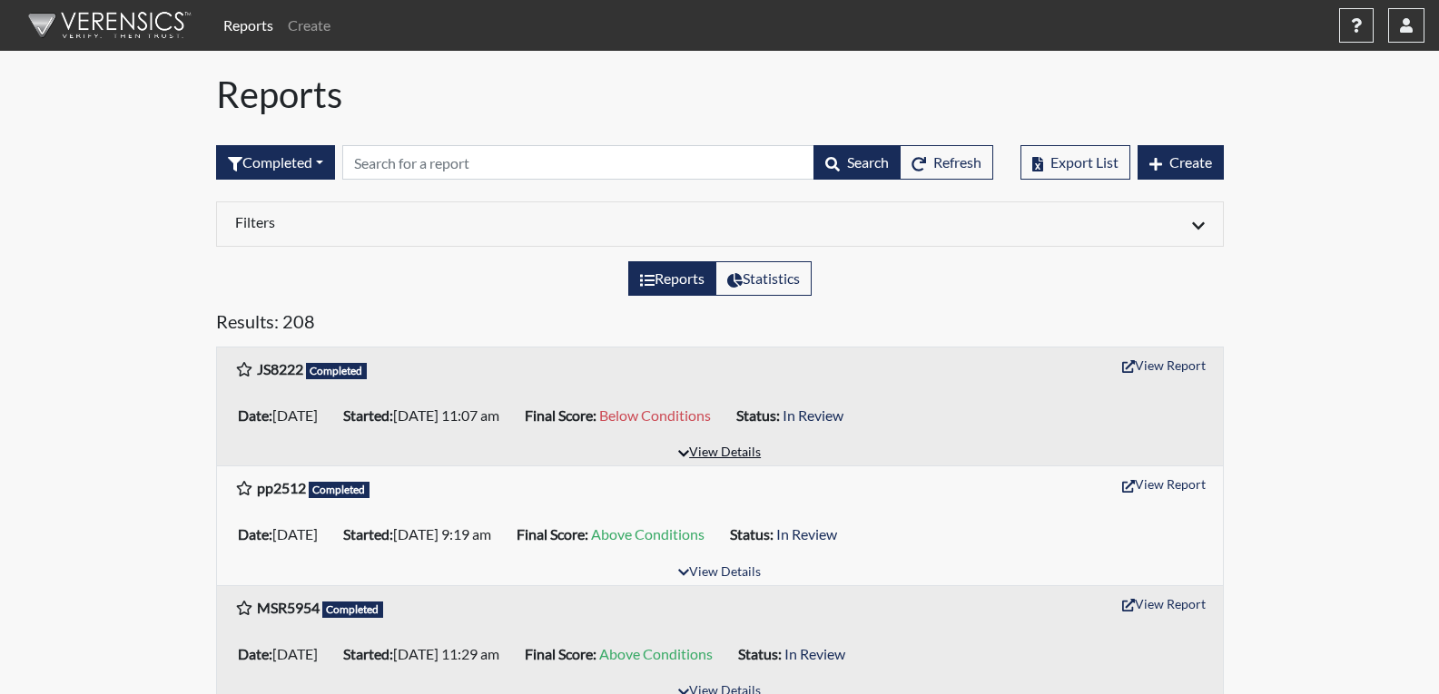 This screenshot has height=694, width=1439. Describe the element at coordinates (1190, 162) in the screenshot. I see `span: Create` at that location.